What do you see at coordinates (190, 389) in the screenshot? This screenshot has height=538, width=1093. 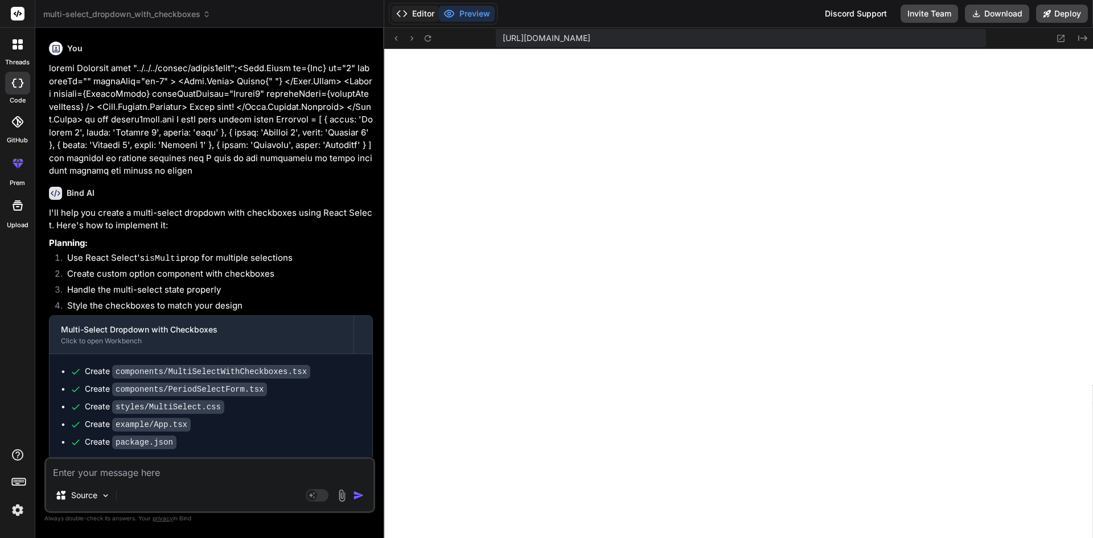 I see `code: components/PeriodSelectForm.tsx` at bounding box center [190, 389].